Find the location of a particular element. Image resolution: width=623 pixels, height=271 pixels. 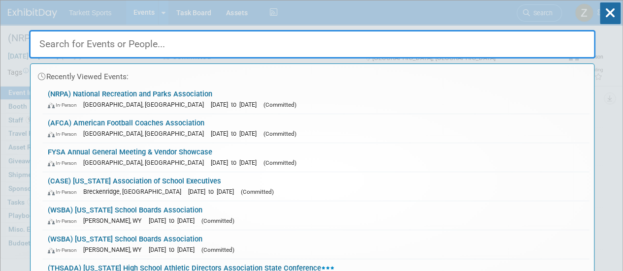

div: Recently Viewed Events: is located at coordinates (312, 74).